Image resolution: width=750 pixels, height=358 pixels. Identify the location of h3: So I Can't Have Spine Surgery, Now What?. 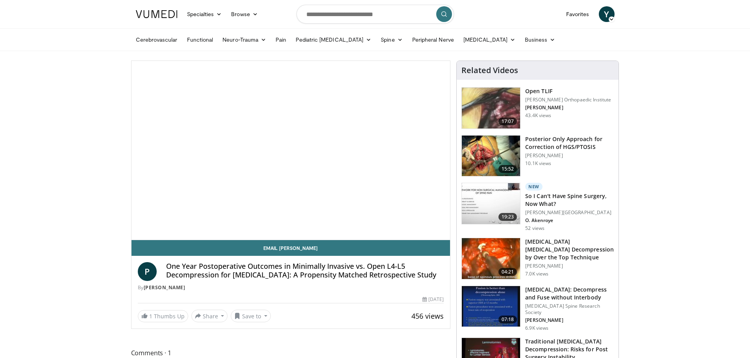
(569, 200).